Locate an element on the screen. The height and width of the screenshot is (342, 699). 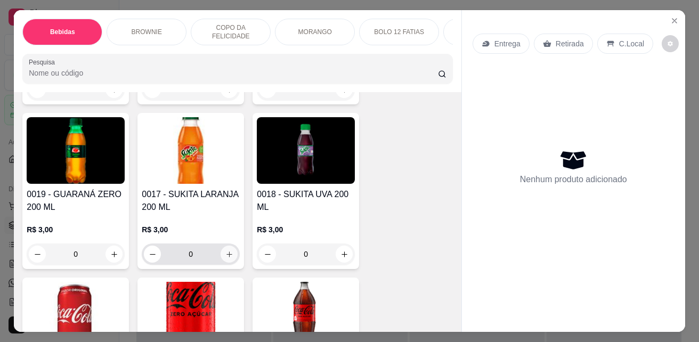
h4: 0018 - SUKITA UVA 200 ML is located at coordinates (306, 201).